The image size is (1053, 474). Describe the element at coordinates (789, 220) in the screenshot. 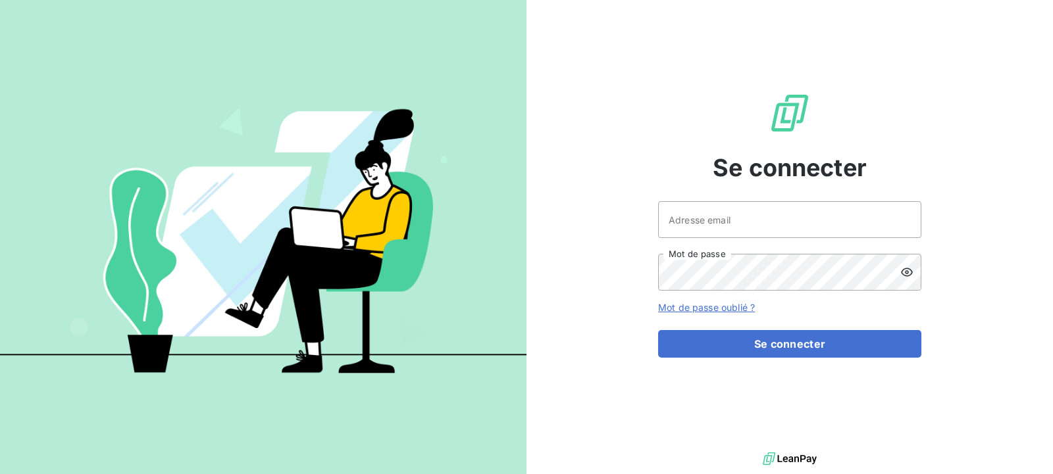

I see `input: placeholder` at that location.